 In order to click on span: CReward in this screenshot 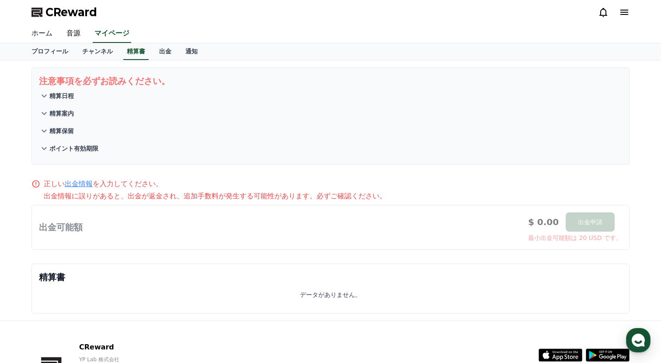, I will do `click(71, 12)`.